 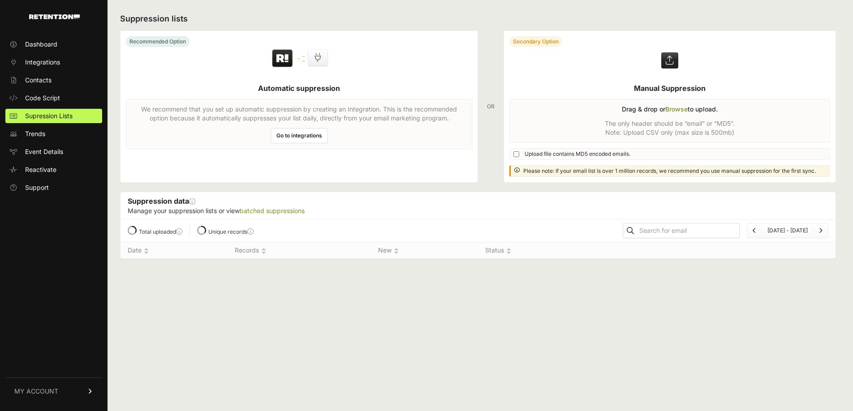 I want to click on div: Recommended Option, so click(x=158, y=42).